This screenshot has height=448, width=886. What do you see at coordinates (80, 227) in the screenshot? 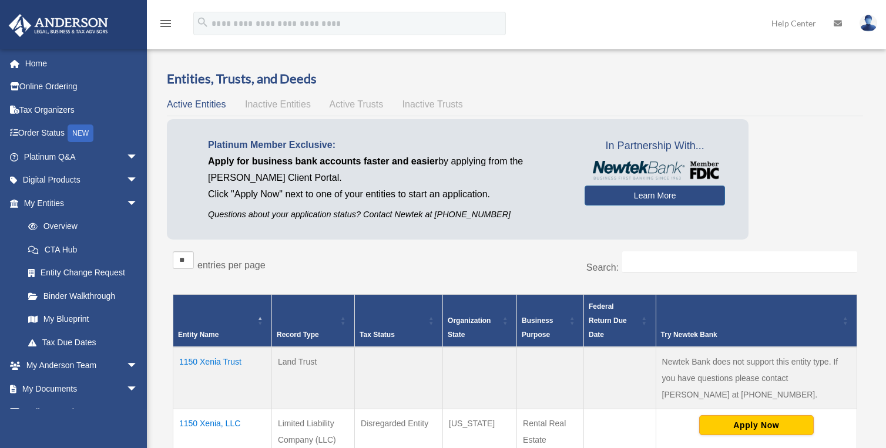
I see `a: Overview` at bounding box center [80, 227].